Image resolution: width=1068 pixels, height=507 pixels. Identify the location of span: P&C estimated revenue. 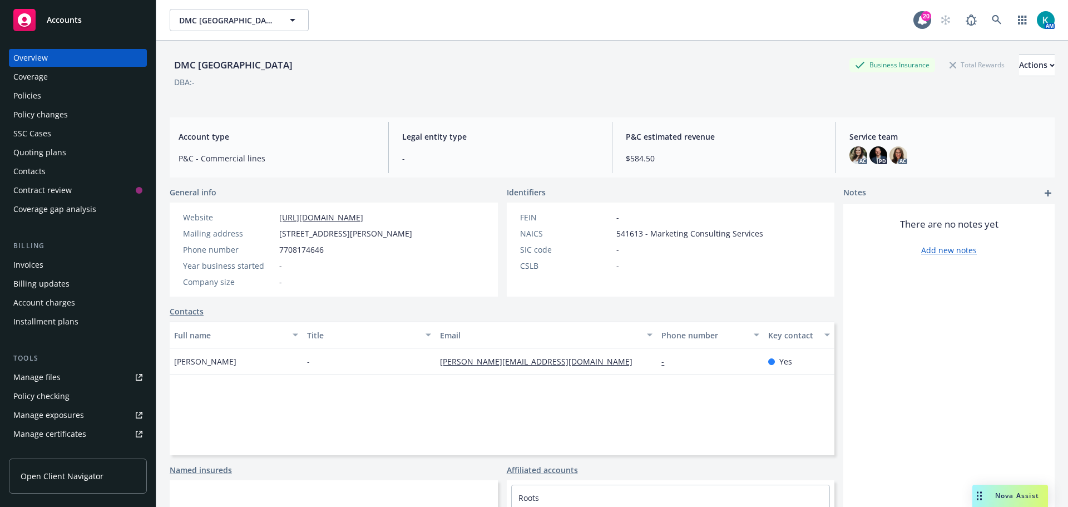
(724, 136).